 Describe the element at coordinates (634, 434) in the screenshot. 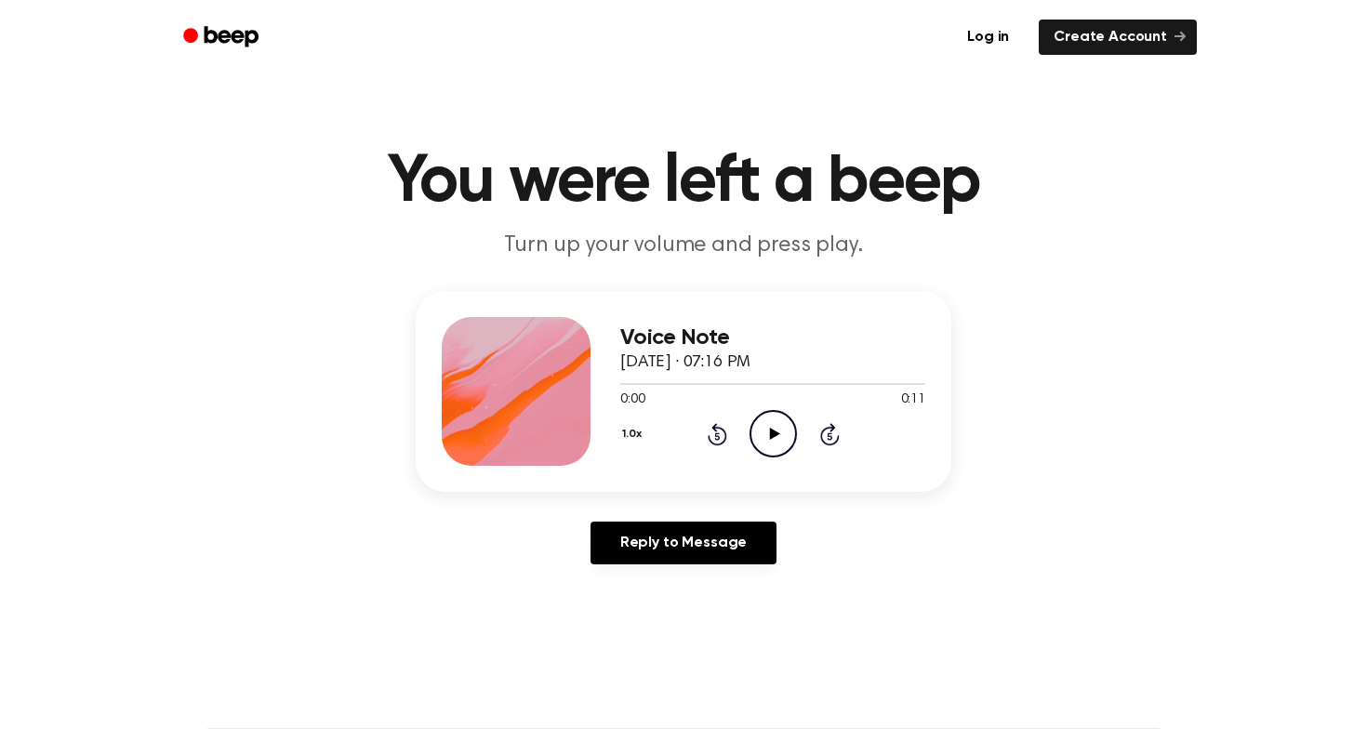

I see `button: 1.0x` at that location.